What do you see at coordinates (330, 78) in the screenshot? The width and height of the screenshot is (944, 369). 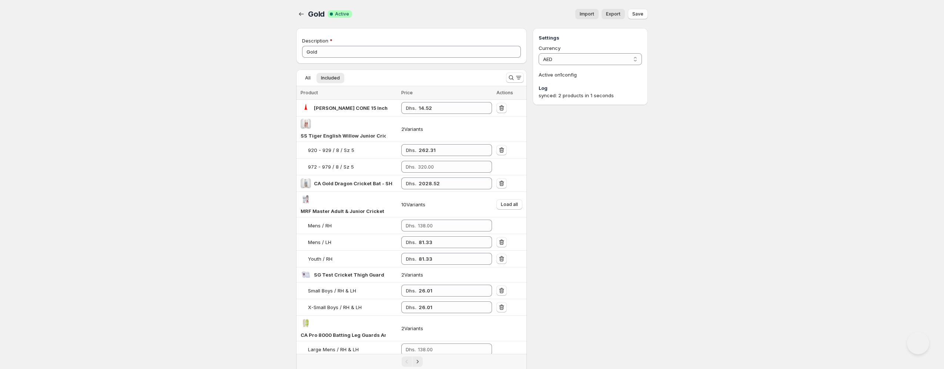 I see `span: Included` at bounding box center [330, 78].